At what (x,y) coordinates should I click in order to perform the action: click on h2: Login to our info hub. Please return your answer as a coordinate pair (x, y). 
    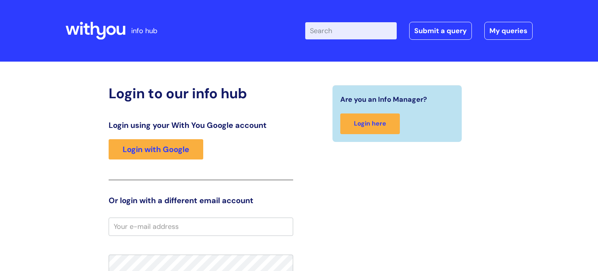
    Looking at the image, I should click on (201, 93).